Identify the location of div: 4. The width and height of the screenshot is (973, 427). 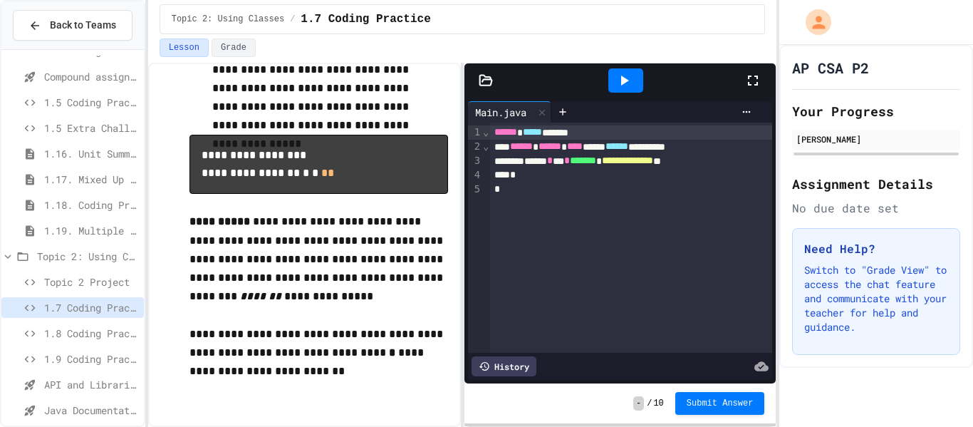
(475, 175).